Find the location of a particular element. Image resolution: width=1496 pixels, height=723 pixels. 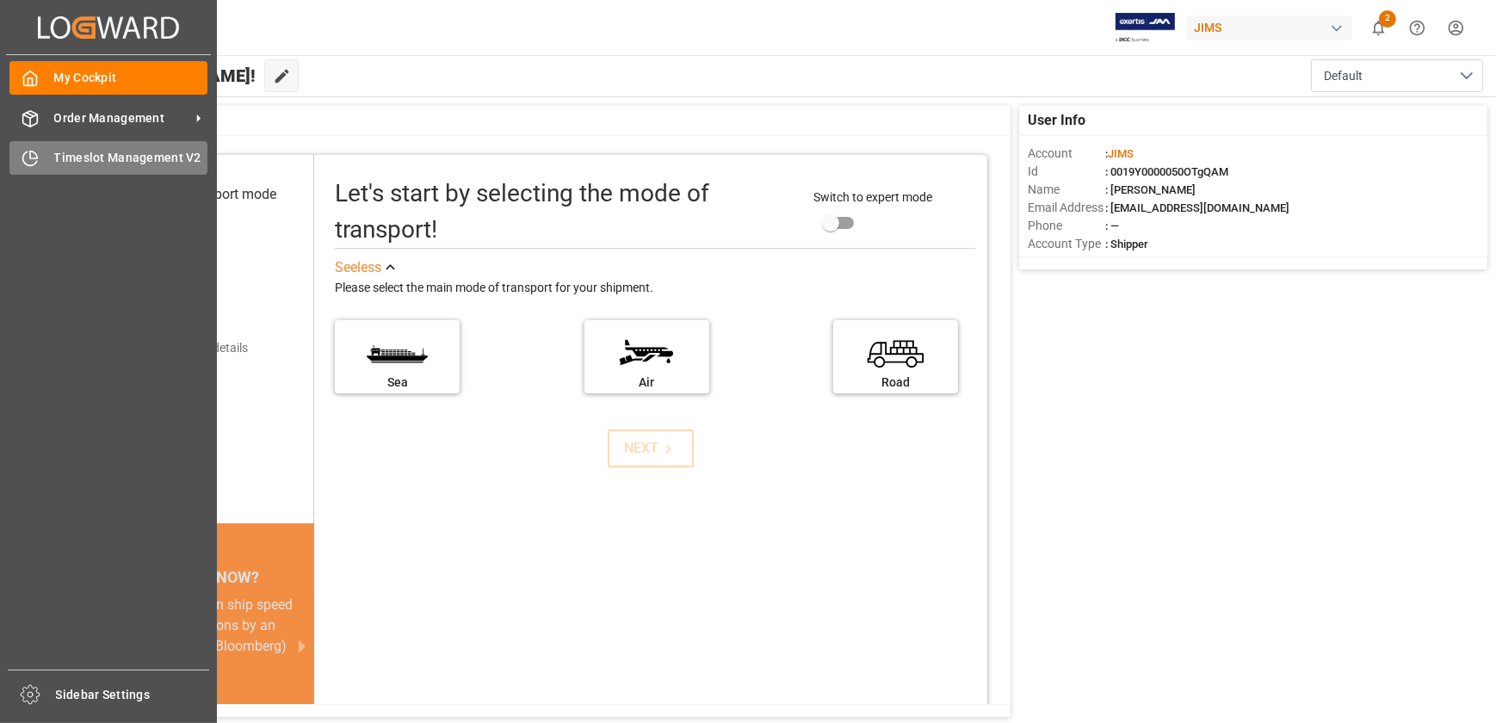

img: Exertis%20JAM%20-%20Email%20Logo.jpg_1722504956.jpg is located at coordinates (1145, 28).